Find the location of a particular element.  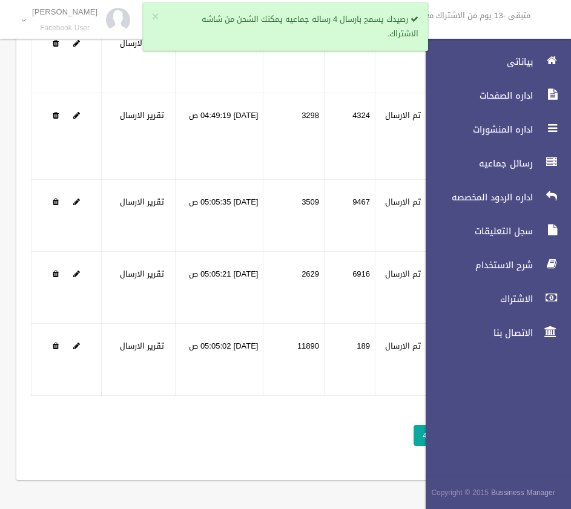

td: 9467 is located at coordinates (350, 216).